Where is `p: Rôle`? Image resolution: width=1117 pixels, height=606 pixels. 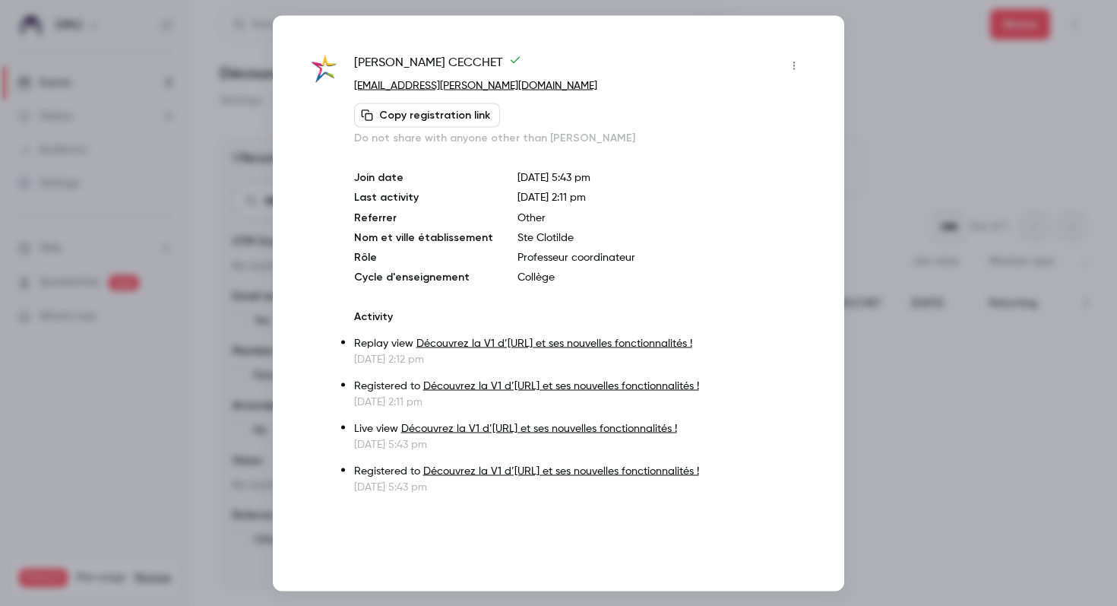
p: Rôle is located at coordinates (423, 257).